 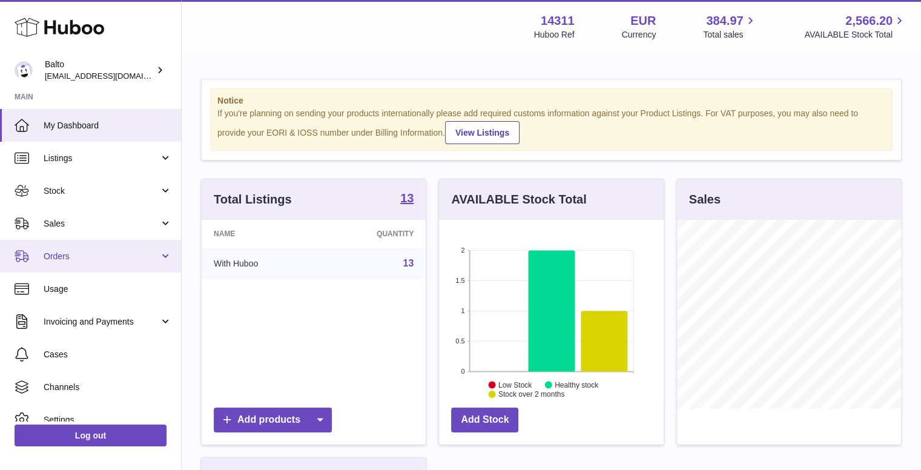 What do you see at coordinates (253, 199) in the screenshot?
I see `h3: Total Listings` at bounding box center [253, 199].